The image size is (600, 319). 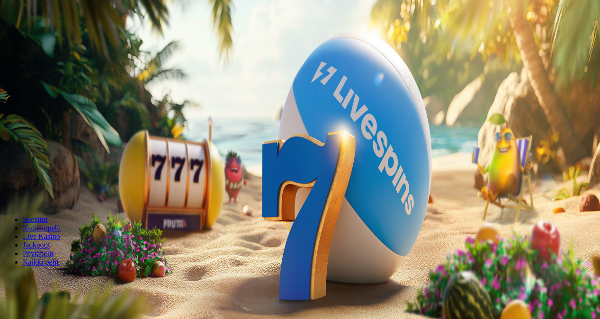 What do you see at coordinates (300, 242) in the screenshot?
I see `header: Lobby` at bounding box center [300, 242].